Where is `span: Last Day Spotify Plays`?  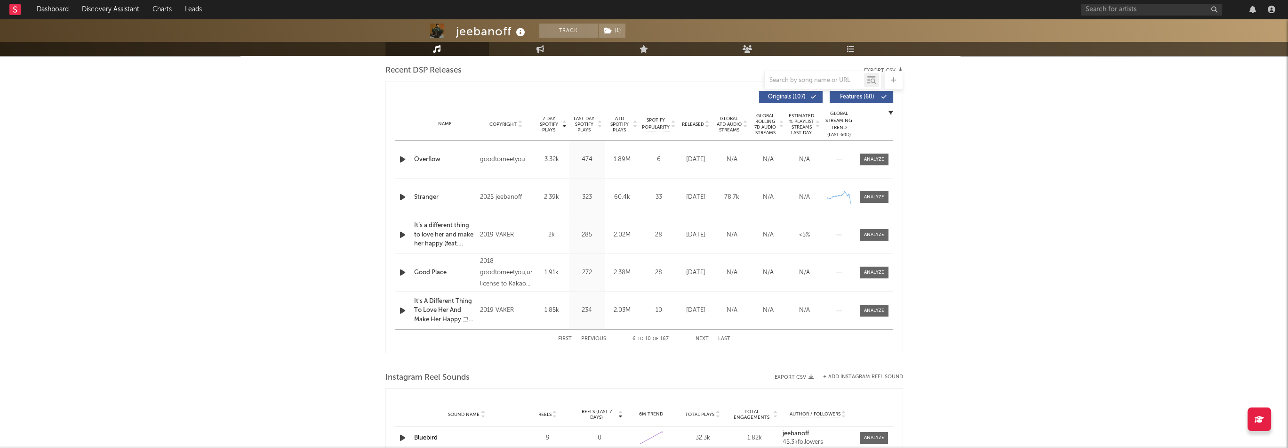
span: Last Day Spotify Plays is located at coordinates (584, 124).